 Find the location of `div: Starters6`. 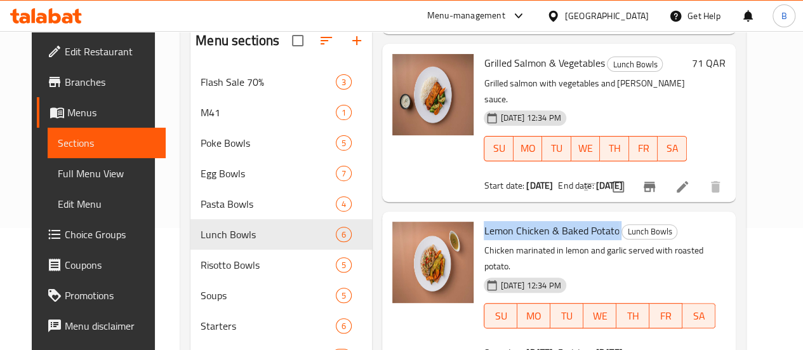

div: Starters6 is located at coordinates (281, 326).